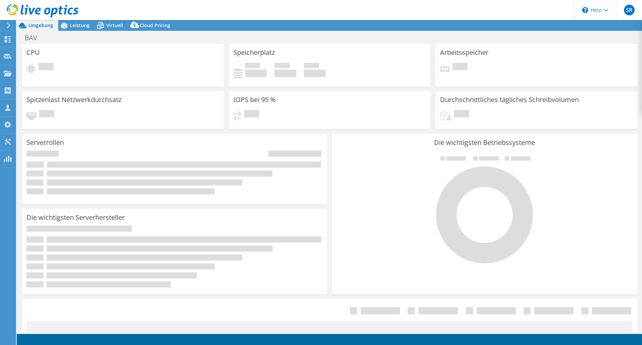 This screenshot has width=642, height=345. Describe the element at coordinates (41, 25) in the screenshot. I see `span: Umgebung` at that location.